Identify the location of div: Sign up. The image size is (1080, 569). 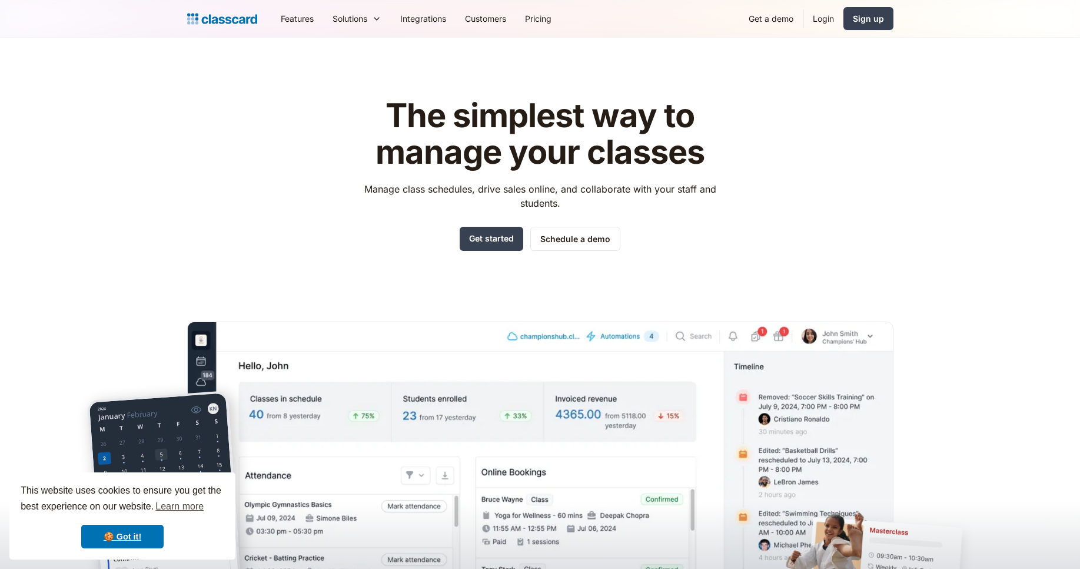
(868, 18).